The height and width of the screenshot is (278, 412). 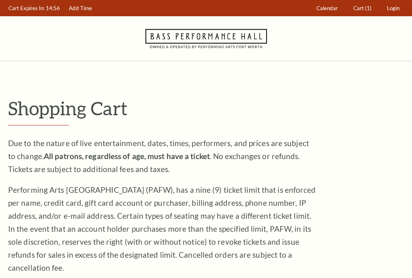 What do you see at coordinates (159, 156) in the screenshot?
I see `span: Due to the nature of live entertainment, dates, times, performers, and prices are subject to chan...` at bounding box center [159, 156].